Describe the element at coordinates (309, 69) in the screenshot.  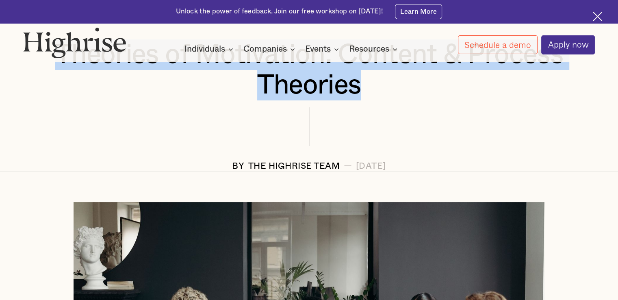
I see `h1: Theories of Motivation: Content & Process Theories` at that location.